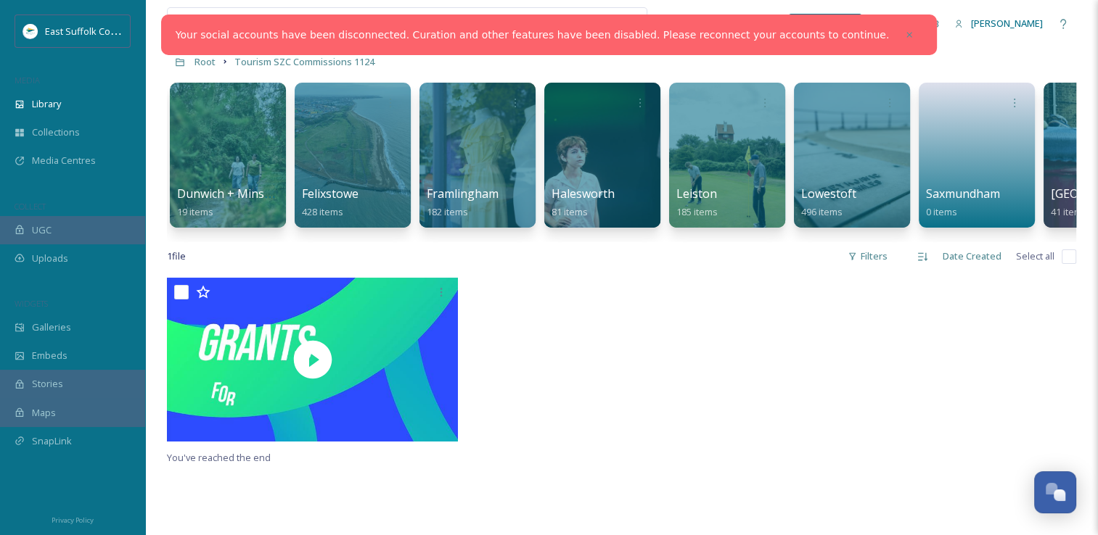 The image size is (1098, 535). What do you see at coordinates (351, 24) in the screenshot?
I see `input: Search your library` at bounding box center [351, 24].